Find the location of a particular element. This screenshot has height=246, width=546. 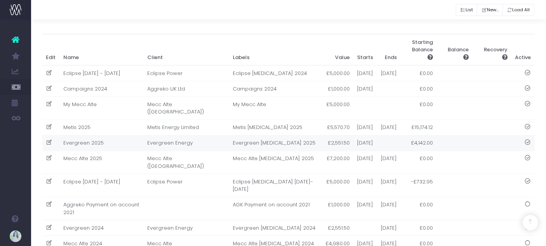

th: Balance is located at coordinates (454, 50).